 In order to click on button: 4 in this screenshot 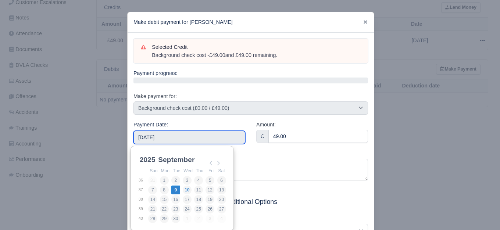, I will do `click(199, 181)`.